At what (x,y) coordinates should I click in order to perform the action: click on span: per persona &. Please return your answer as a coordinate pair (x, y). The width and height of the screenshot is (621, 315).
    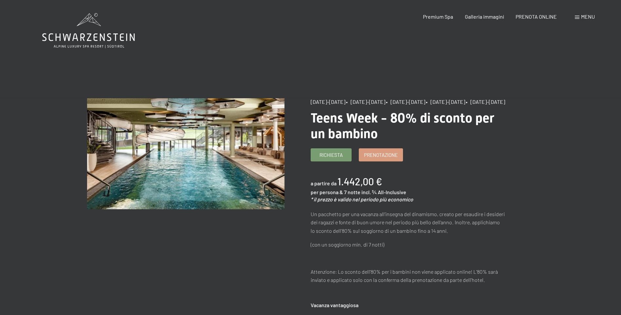
    Looking at the image, I should click on (327, 192).